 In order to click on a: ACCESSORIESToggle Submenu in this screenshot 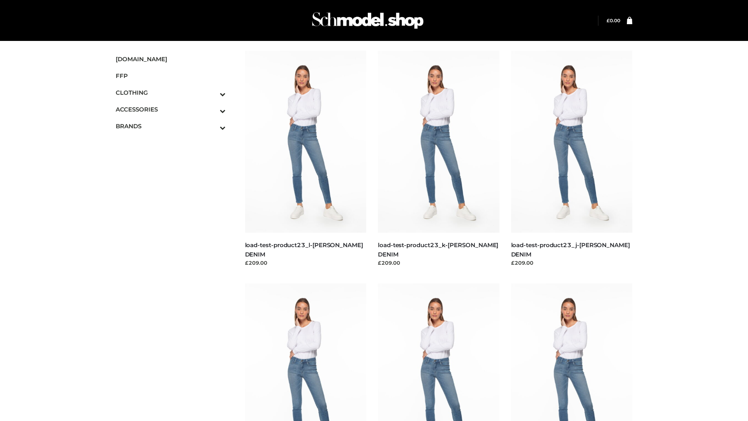, I will do `click(171, 109)`.